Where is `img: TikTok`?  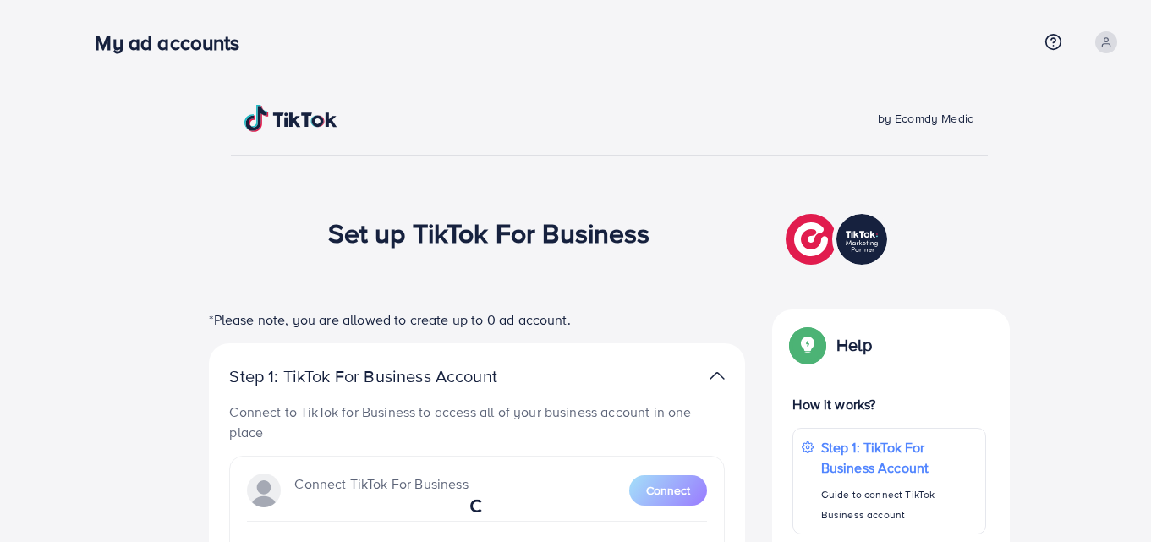 img: TikTok is located at coordinates (291, 118).